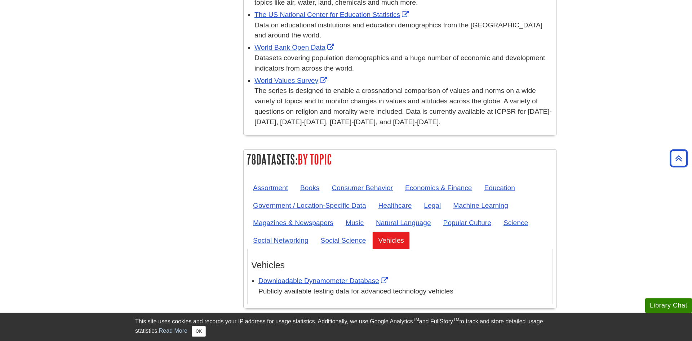 Image resolution: width=692 pixels, height=341 pixels. What do you see at coordinates (343, 240) in the screenshot?
I see `a: Social Science` at bounding box center [343, 240].